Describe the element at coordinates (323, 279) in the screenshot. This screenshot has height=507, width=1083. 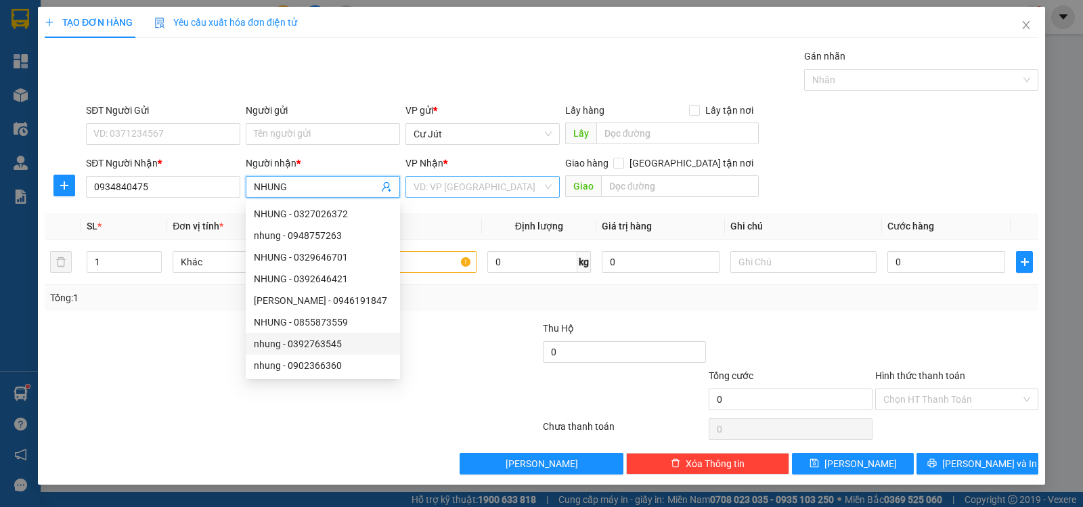
I see `div: NHUNG - 0392646421` at that location.